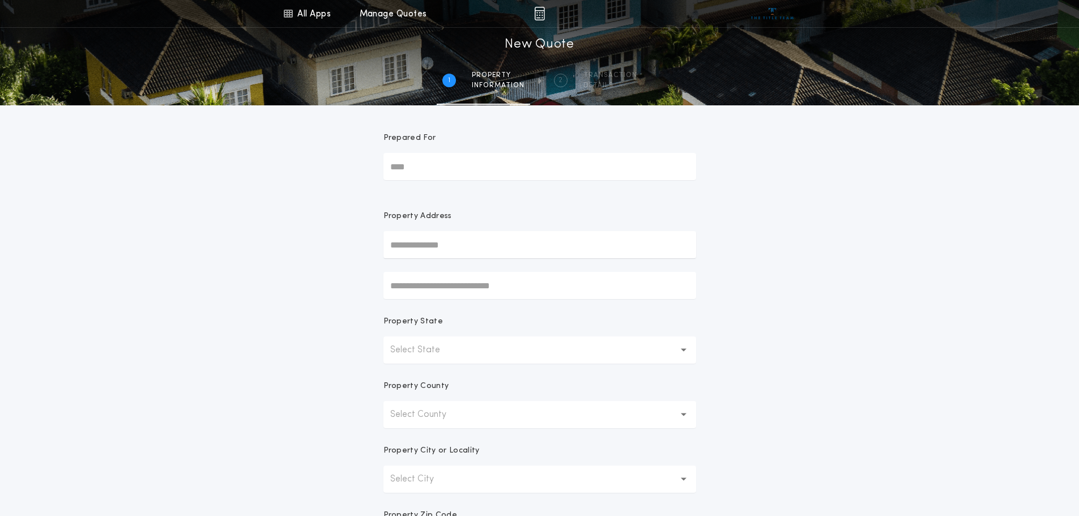  What do you see at coordinates (539, 45) in the screenshot?
I see `h1: New Quote` at bounding box center [539, 45].